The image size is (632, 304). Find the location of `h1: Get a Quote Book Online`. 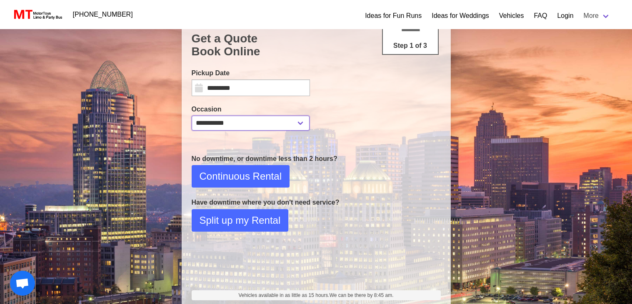

h1: Get a Quote Book Online is located at coordinates (316, 45).